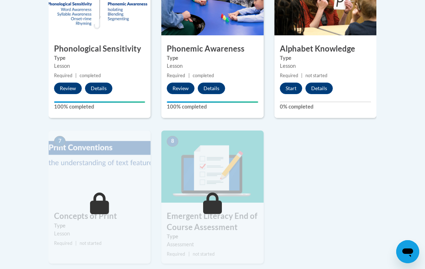  Describe the element at coordinates (173, 141) in the screenshot. I see `span: 8` at that location.